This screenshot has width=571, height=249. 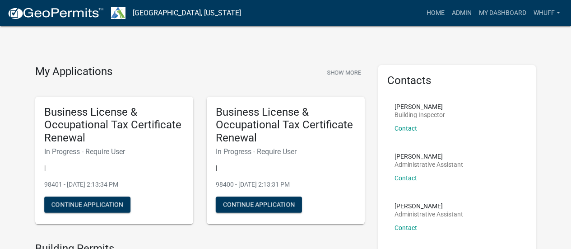 I want to click on button: Show More, so click(x=344, y=72).